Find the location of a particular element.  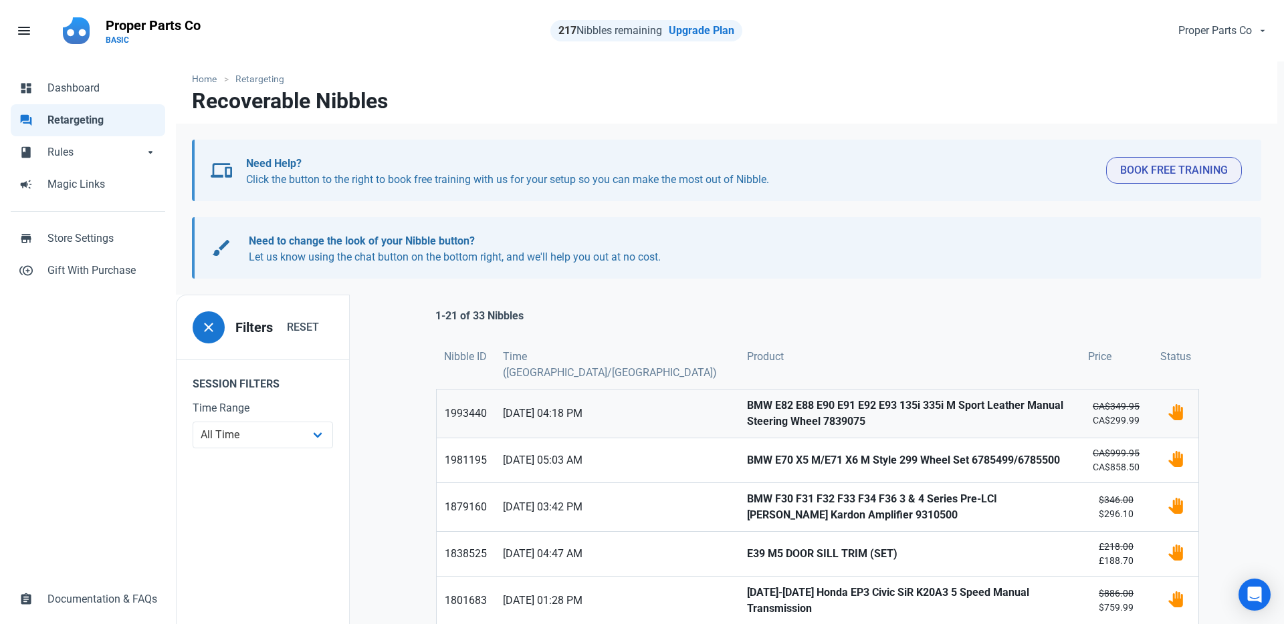

p: 1-21 of 33 Nibbles is located at coordinates (479, 316).